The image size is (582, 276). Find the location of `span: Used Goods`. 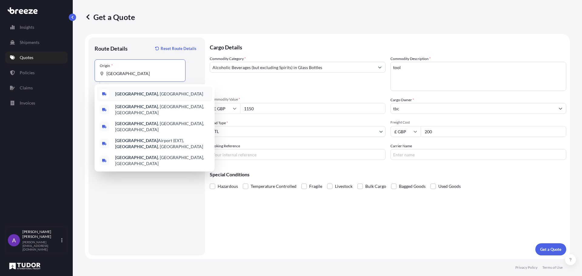

span: Used Goods is located at coordinates (450, 187).